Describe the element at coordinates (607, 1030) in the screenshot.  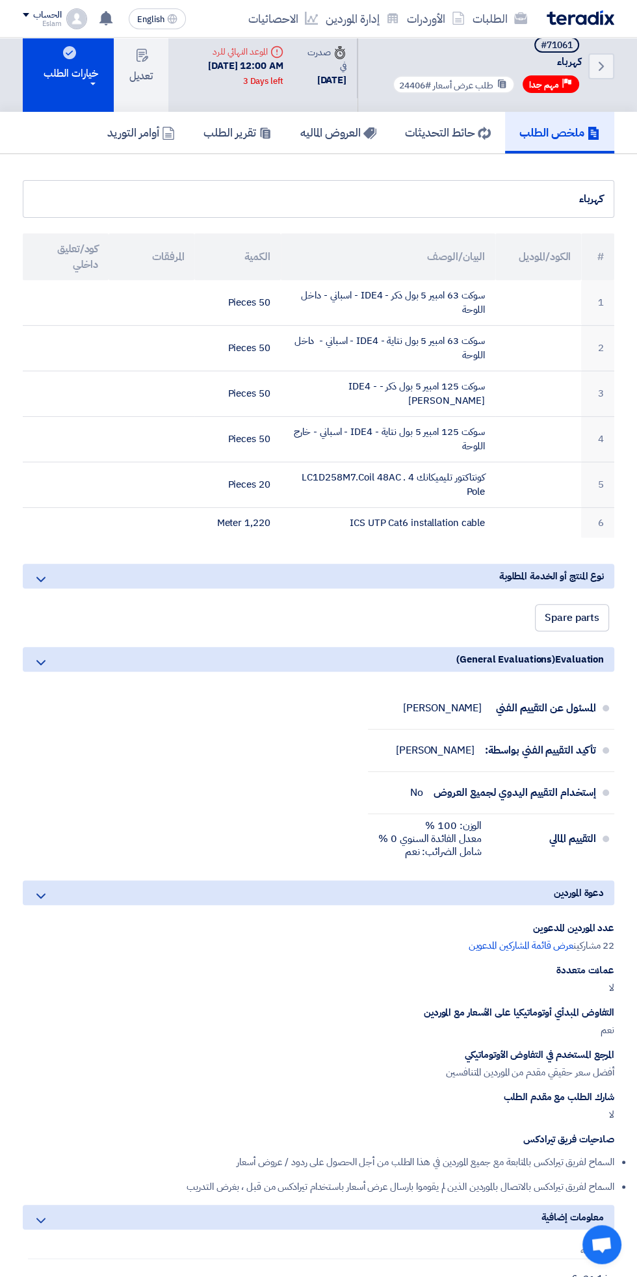
I see `div: نعم` at that location.